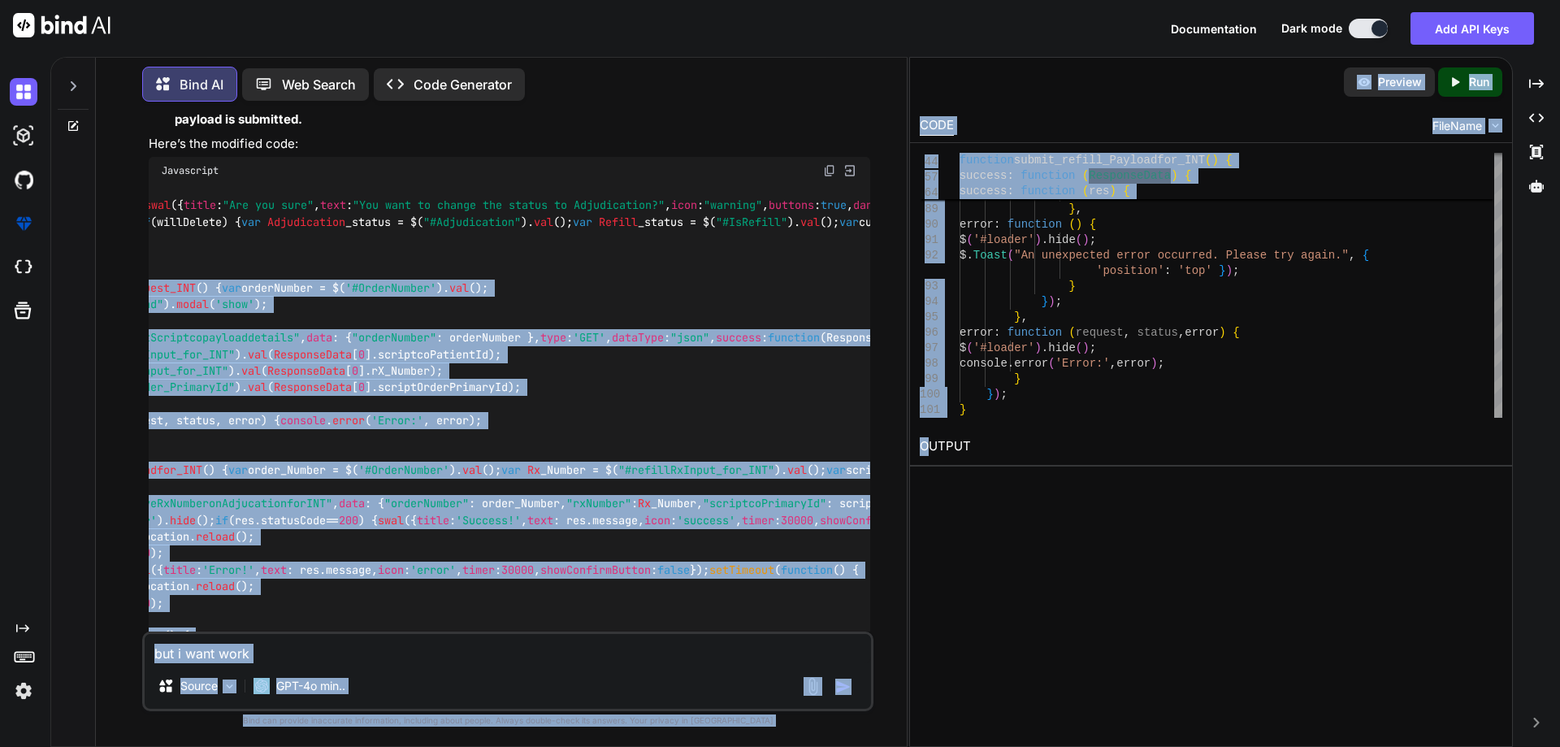 The image size is (1560, 747). Describe the element at coordinates (150, 371) in the screenshot. I see `span: "#refillRxInput_for_INT"` at that location.